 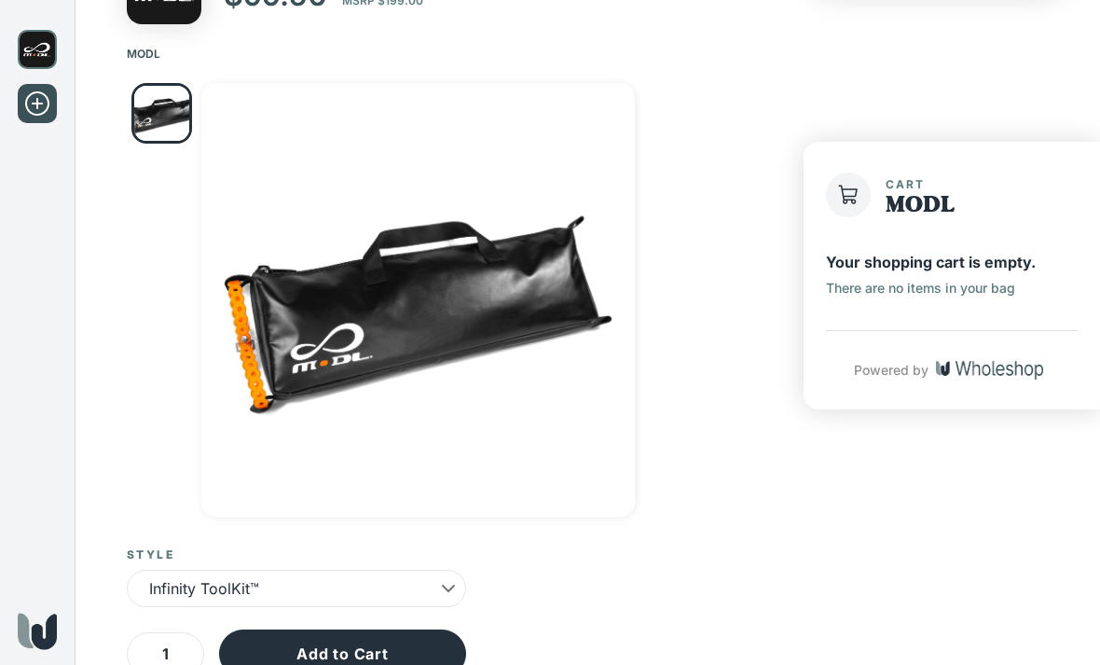 What do you see at coordinates (296, 588) in the screenshot?
I see `div: Infinity ToolKit™` at bounding box center [296, 588].